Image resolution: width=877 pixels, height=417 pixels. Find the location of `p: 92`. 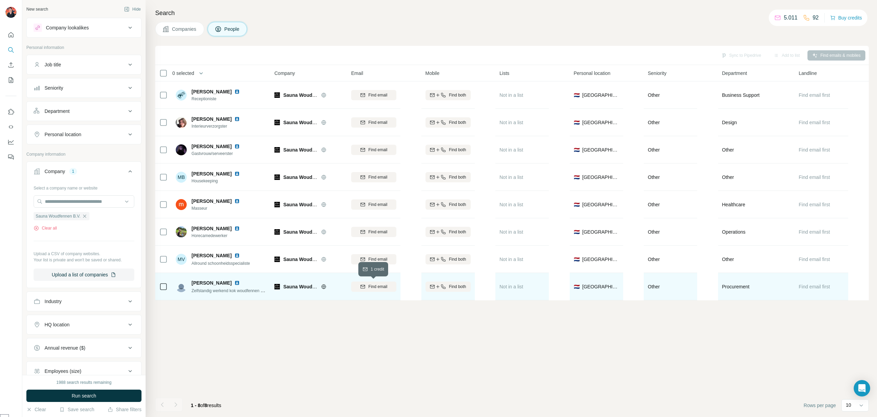

p: 92 is located at coordinates (815, 18).